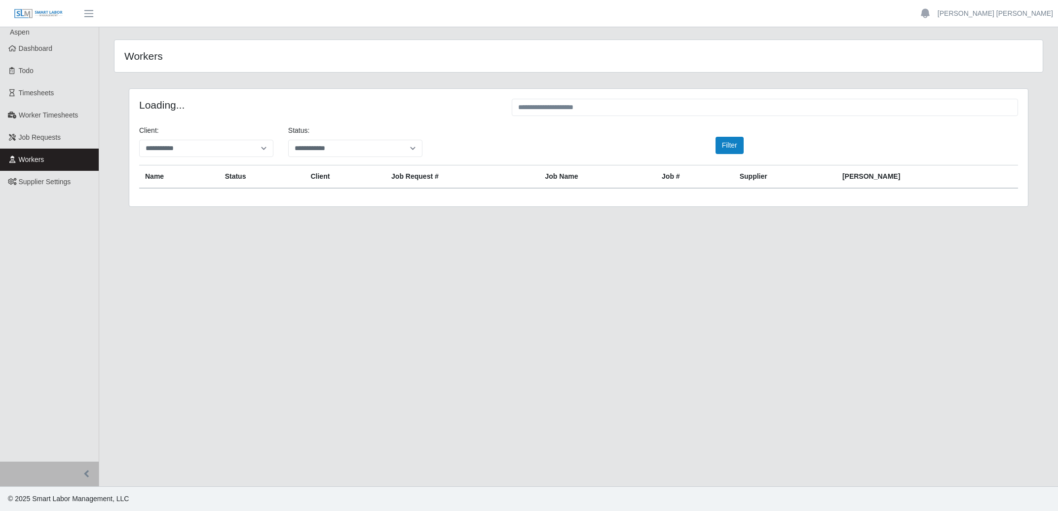 The image size is (1058, 511). Describe the element at coordinates (309, 56) in the screenshot. I see `h4: Workers` at that location.